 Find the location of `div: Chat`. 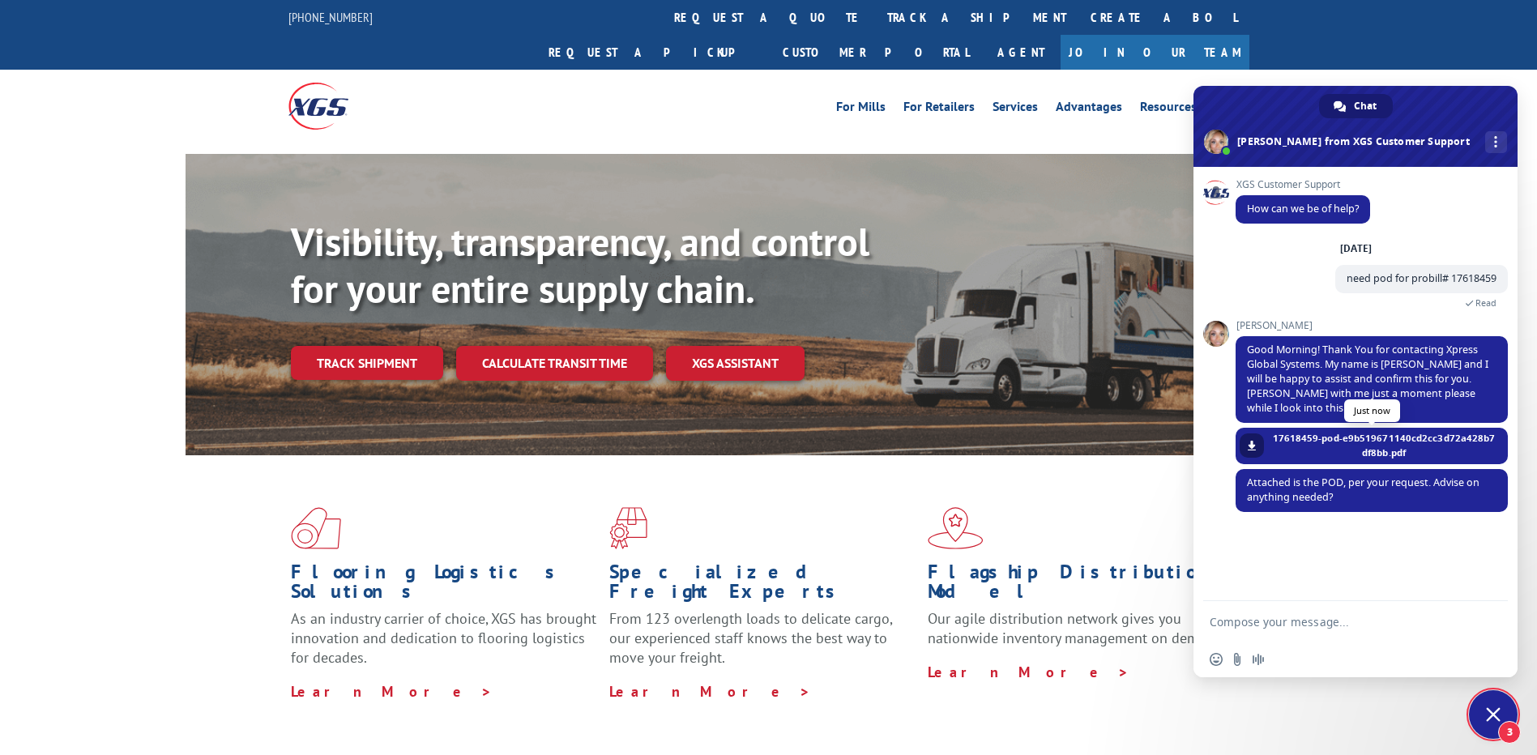

div: Chat is located at coordinates (1356, 106).